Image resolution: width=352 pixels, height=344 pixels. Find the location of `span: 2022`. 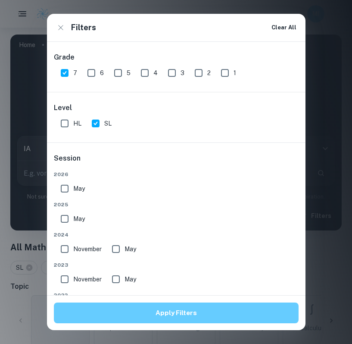

span: 2022 is located at coordinates (176, 295).